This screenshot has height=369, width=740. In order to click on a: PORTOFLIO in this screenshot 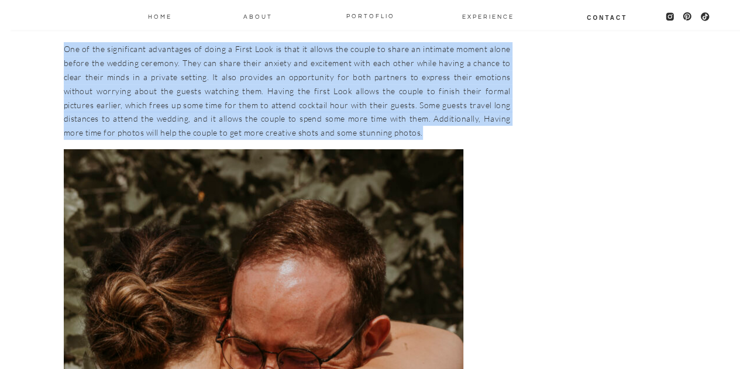, I will do `click(370, 15)`.